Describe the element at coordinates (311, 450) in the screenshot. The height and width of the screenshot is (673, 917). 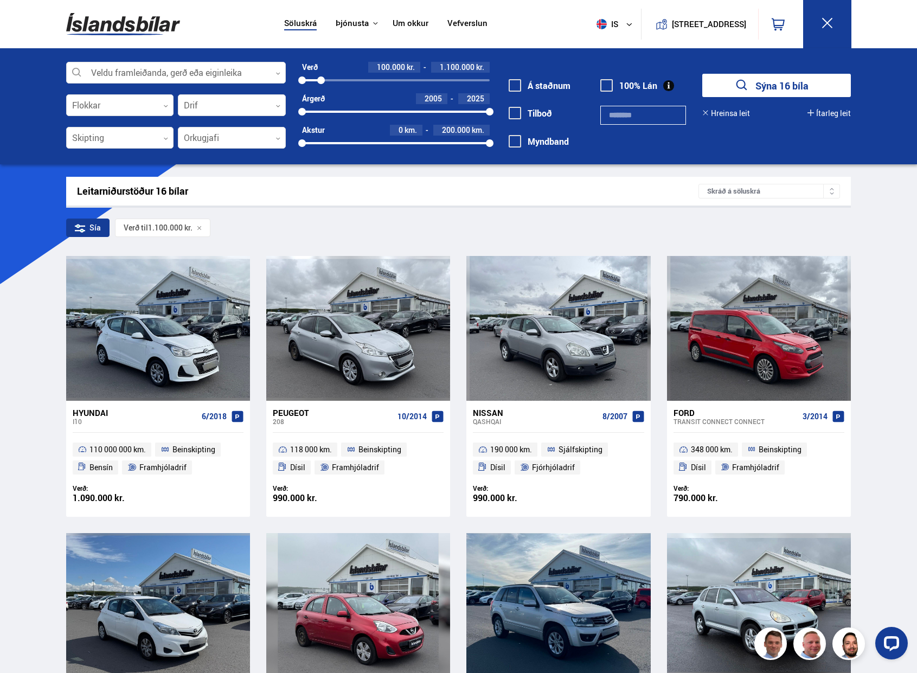
I see `span: 118 000 km.` at that location.